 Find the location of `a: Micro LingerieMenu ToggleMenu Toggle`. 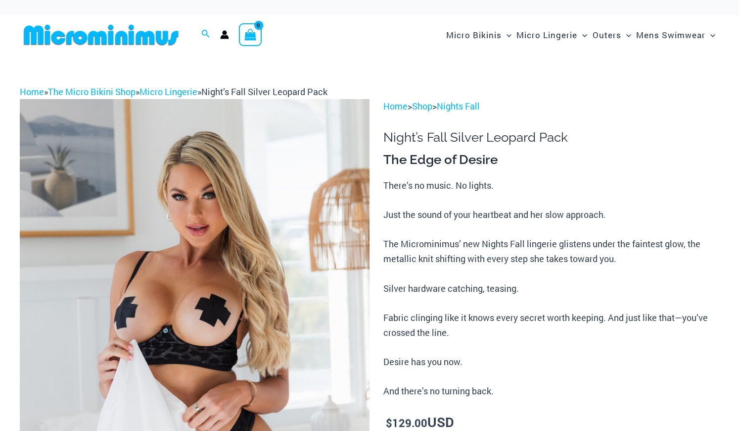

a: Micro LingerieMenu ToggleMenu Toggle is located at coordinates (552, 35).